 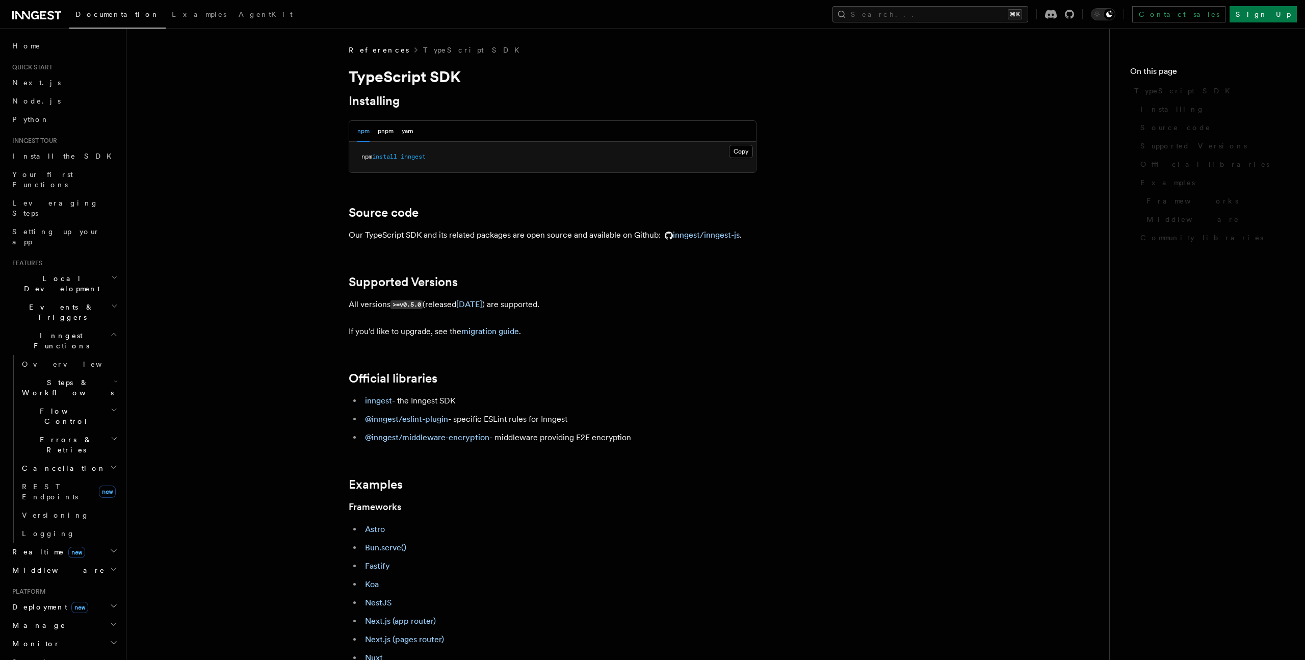 What do you see at coordinates (69, 468) in the screenshot?
I see `button: Cancellation` at bounding box center [69, 468].